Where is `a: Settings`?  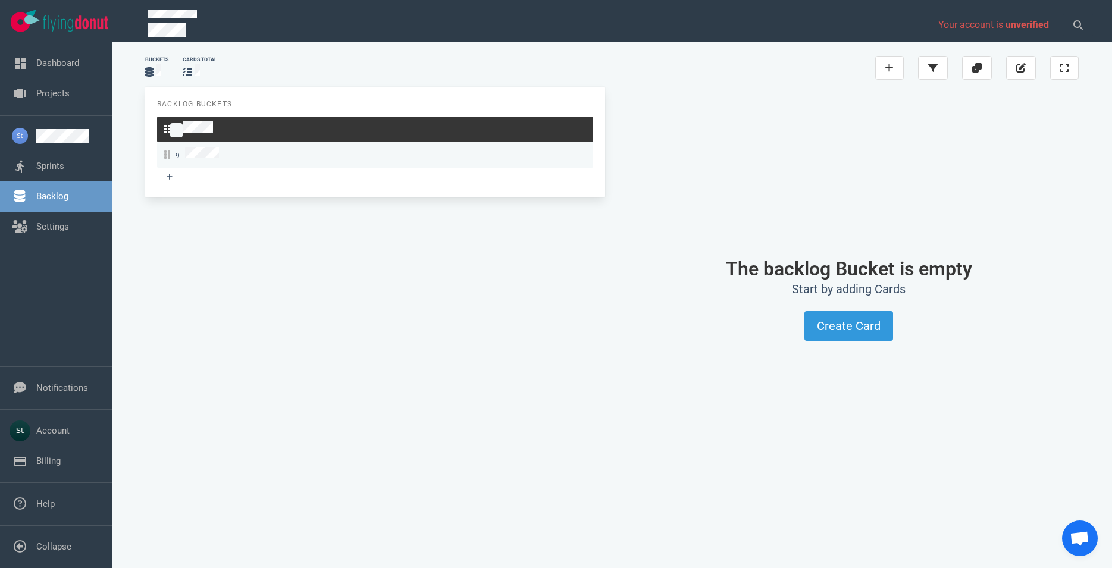
a: Settings is located at coordinates (52, 227).